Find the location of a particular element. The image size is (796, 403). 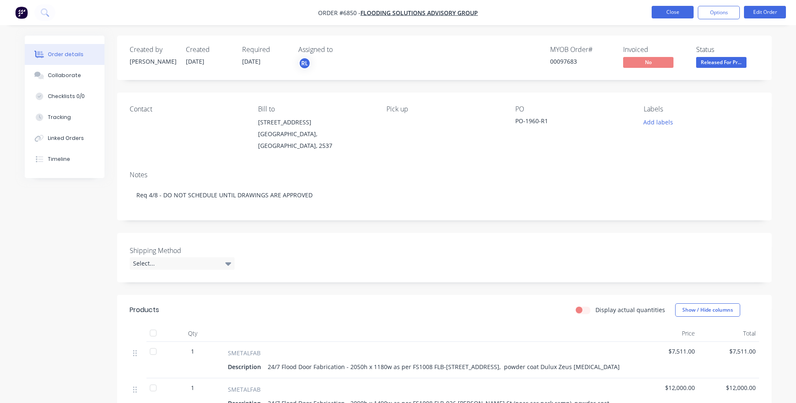

a: Flooding Solutions Advisory Group is located at coordinates (419, 13).